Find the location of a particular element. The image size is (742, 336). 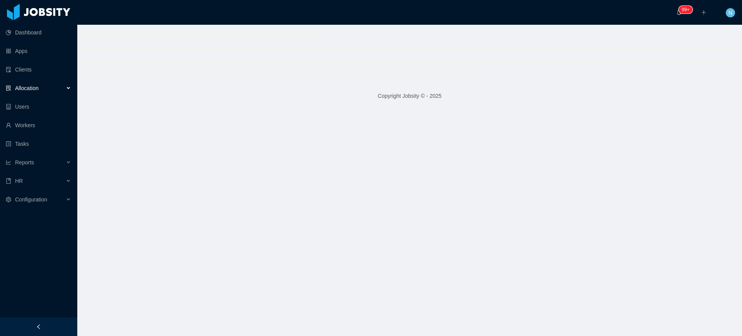

a: icon: profileTasks is located at coordinates (38, 144).